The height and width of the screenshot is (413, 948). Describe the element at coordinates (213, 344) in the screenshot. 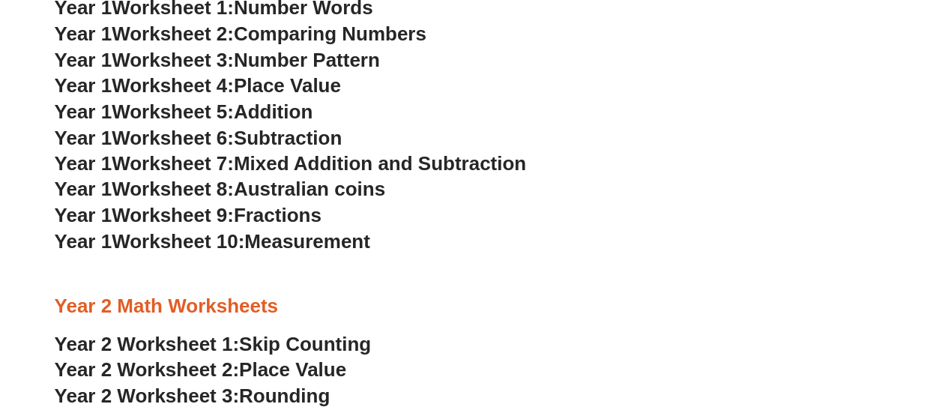

I see `a: Year 2 Worksheet 1:Skip Counting` at that location.